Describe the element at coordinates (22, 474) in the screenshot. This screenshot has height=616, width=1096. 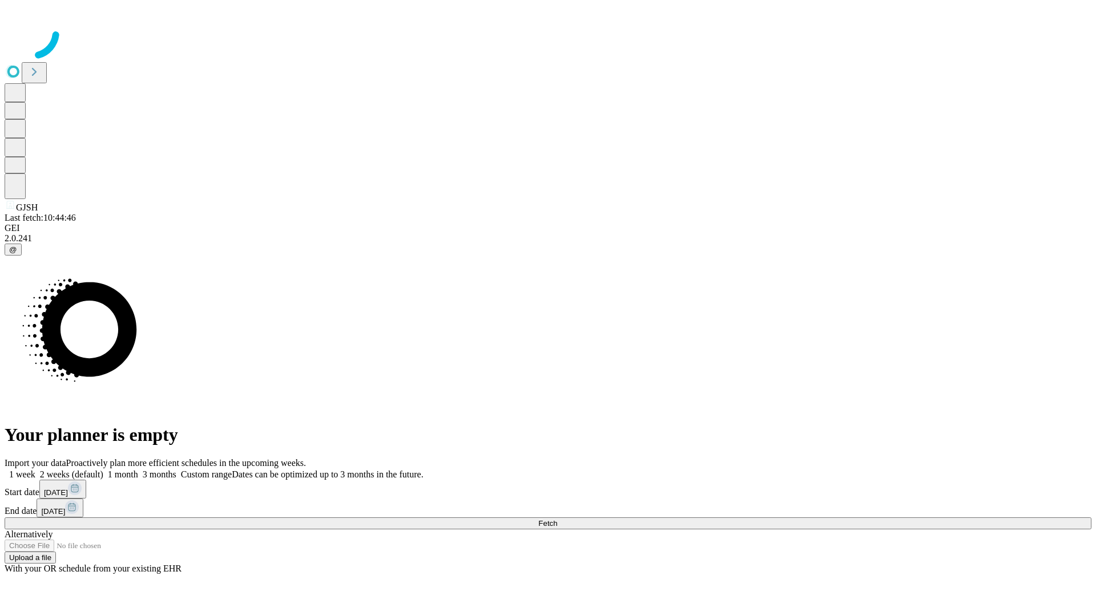
I see `span: 1 week` at that location.